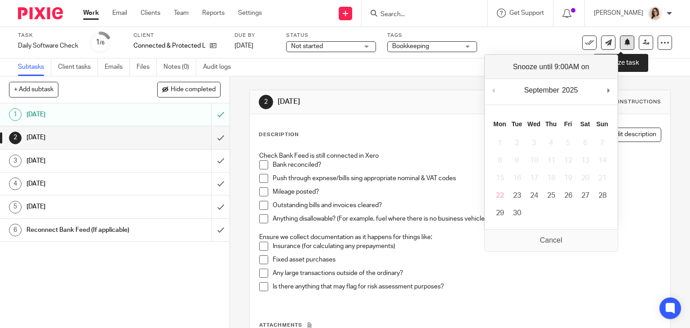 The height and width of the screenshot is (328, 690). What do you see at coordinates (542, 90) in the screenshot?
I see `div: September` at bounding box center [542, 90].